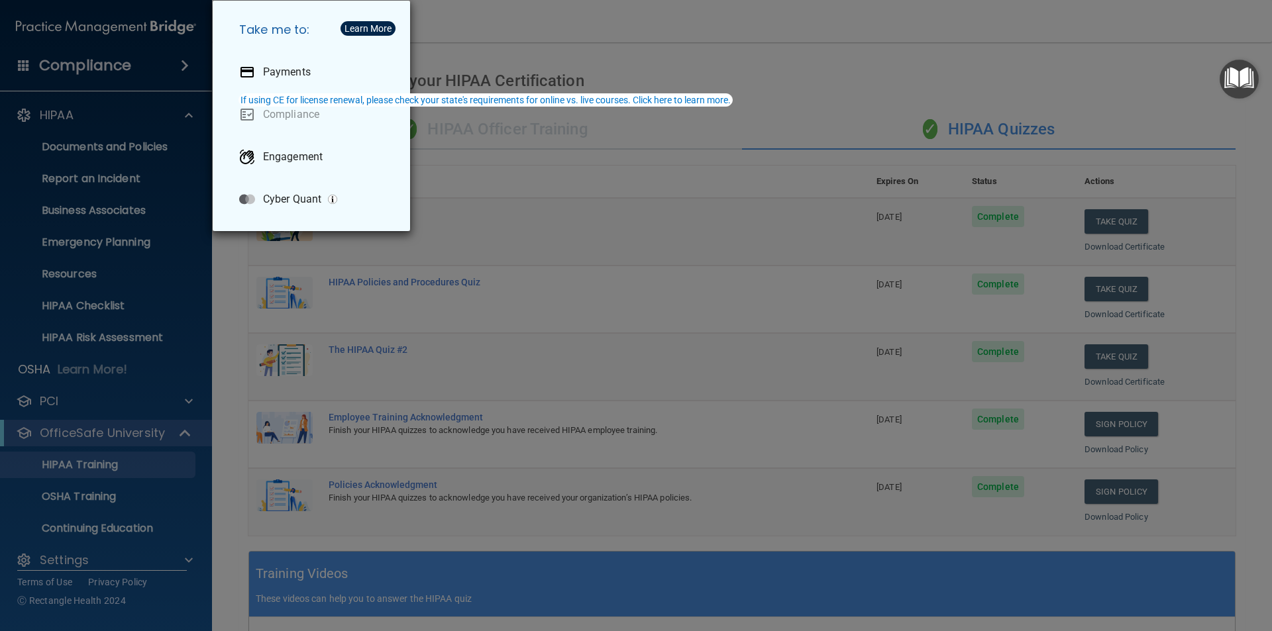  I want to click on a: Cyber Quant, so click(314, 199).